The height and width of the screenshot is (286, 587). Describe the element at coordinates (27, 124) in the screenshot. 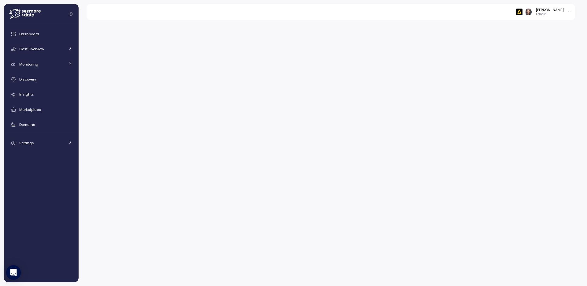

I see `span: Domains` at that location.